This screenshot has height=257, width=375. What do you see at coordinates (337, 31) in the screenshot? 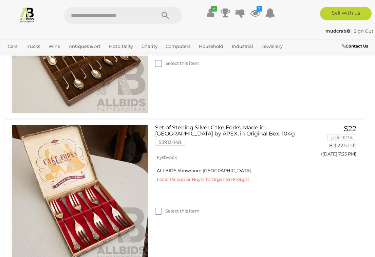
I see `strong: mudcrab` at bounding box center [337, 31].